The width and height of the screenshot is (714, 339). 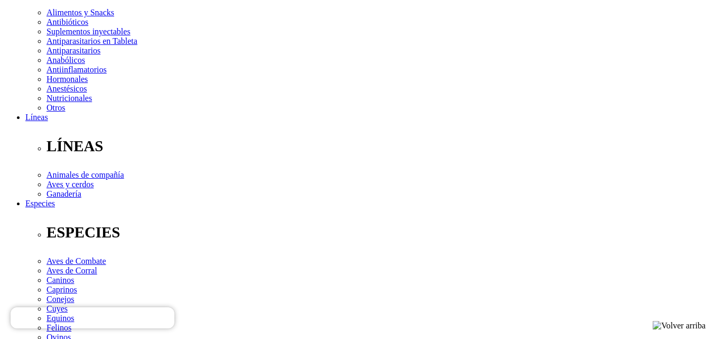 What do you see at coordinates (60, 299) in the screenshot?
I see `a: Conejos` at bounding box center [60, 299].